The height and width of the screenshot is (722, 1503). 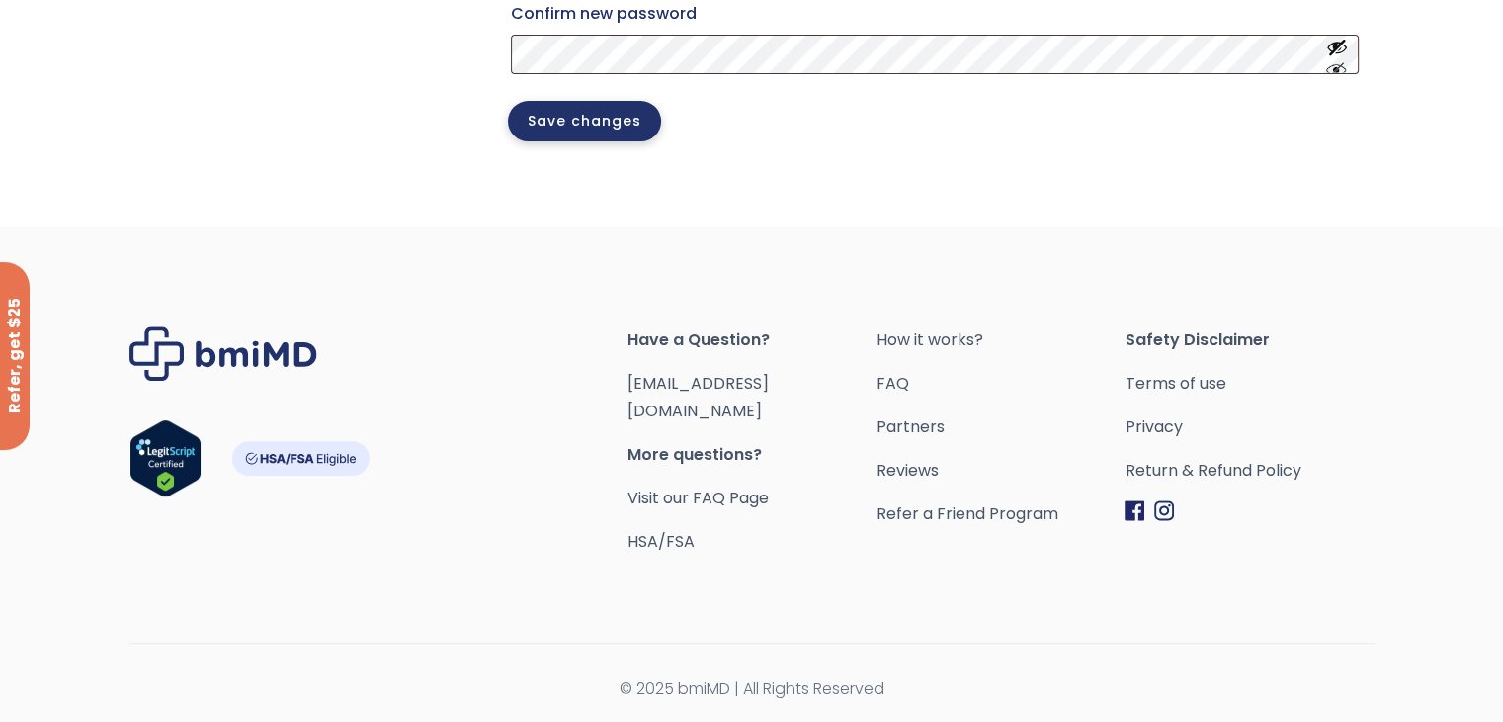 What do you see at coordinates (1164, 510) in the screenshot?
I see `img: Instagram` at bounding box center [1164, 510].